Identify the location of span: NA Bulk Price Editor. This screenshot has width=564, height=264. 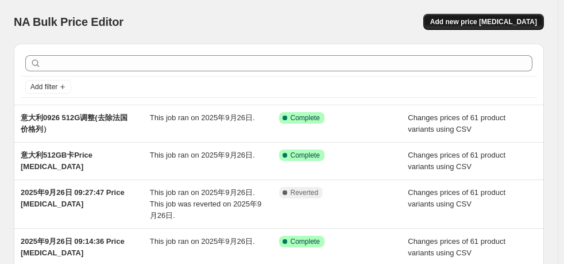
(68, 22).